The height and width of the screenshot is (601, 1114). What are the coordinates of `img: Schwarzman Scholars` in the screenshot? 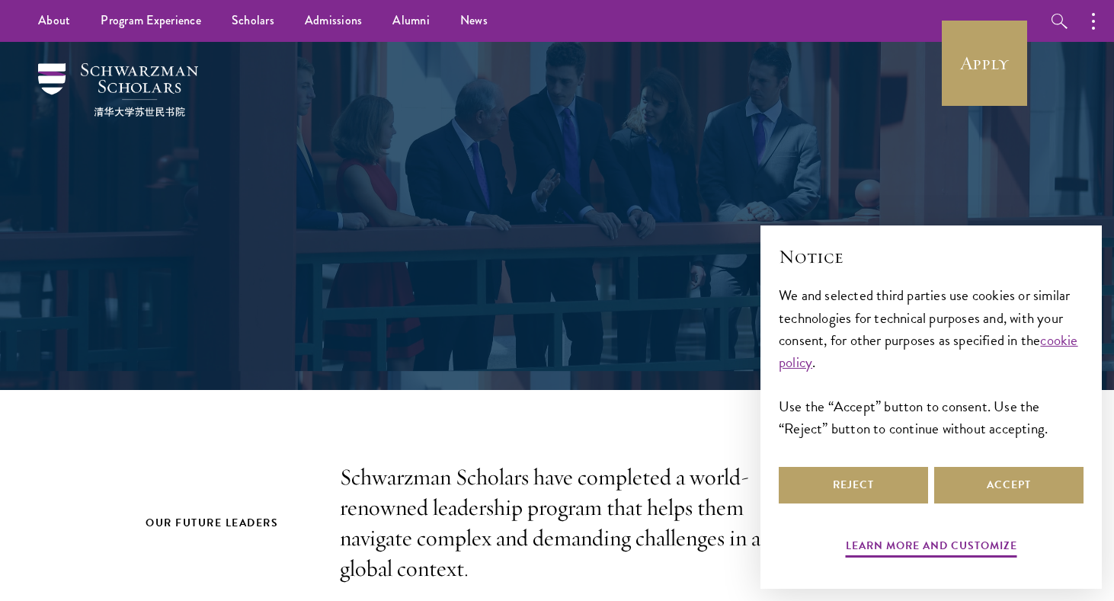 It's located at (118, 90).